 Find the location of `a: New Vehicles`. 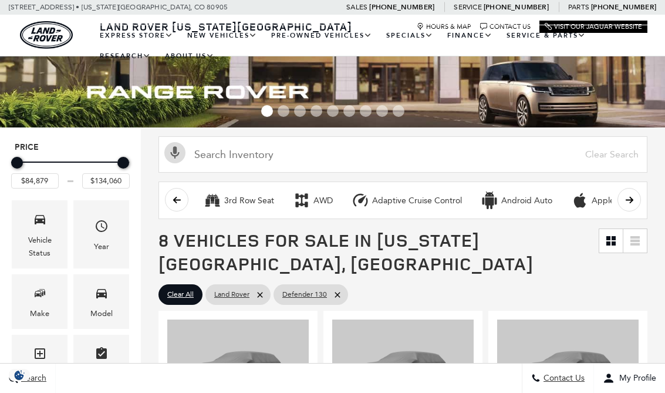

a: New Vehicles is located at coordinates (222, 35).